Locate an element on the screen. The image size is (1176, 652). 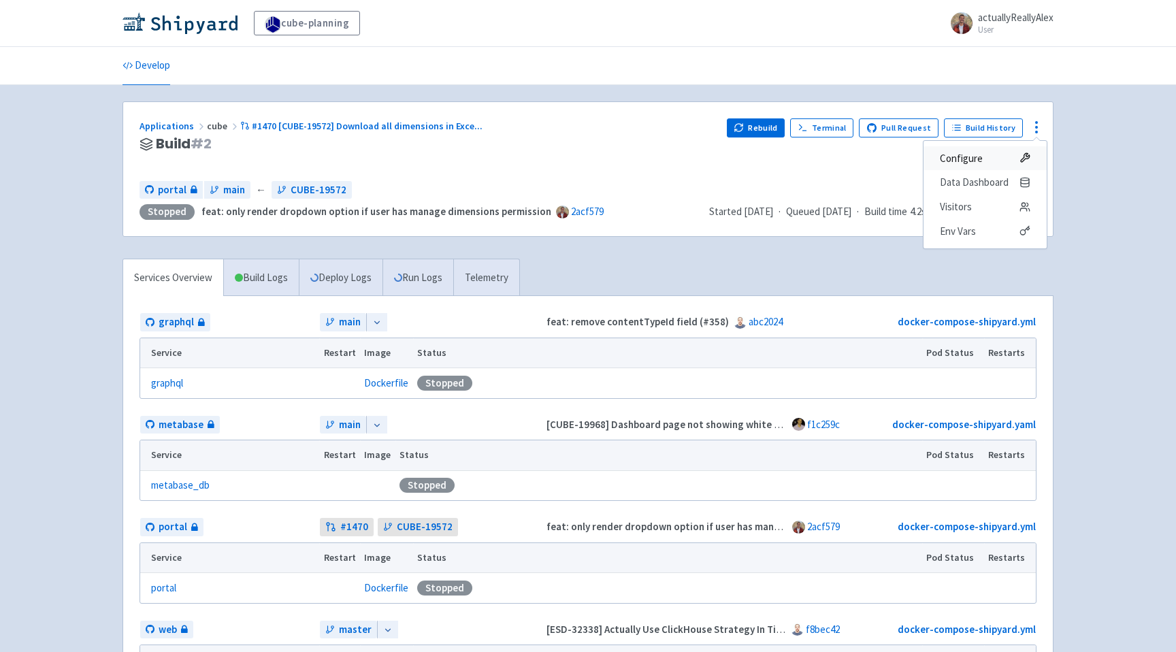
span: web is located at coordinates (167, 629).